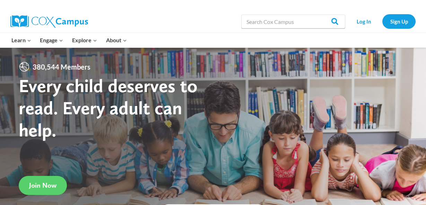 The height and width of the screenshot is (205, 426). What do you see at coordinates (85, 40) in the screenshot?
I see `span: Explore` at bounding box center [85, 40].